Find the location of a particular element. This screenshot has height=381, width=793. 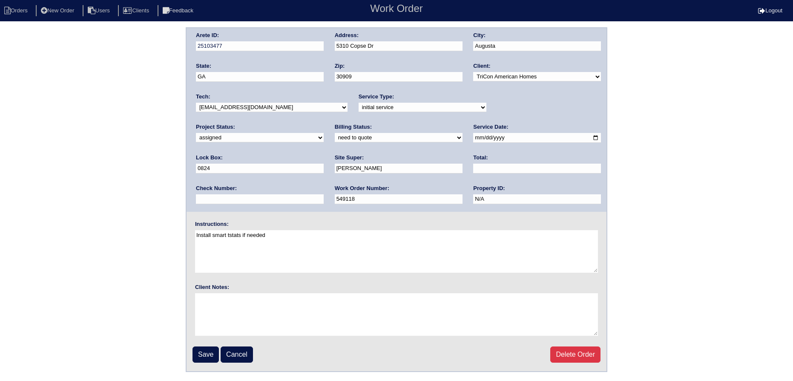

a: New Order is located at coordinates (58, 10).